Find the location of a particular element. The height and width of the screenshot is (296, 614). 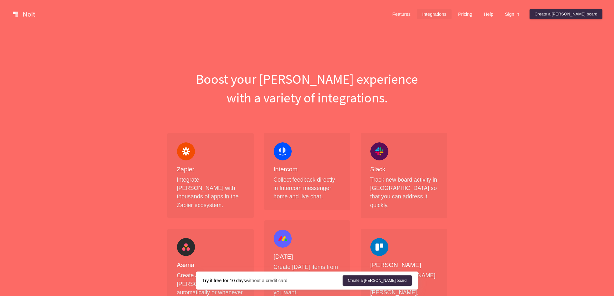

h4: Asana is located at coordinates (210, 265).